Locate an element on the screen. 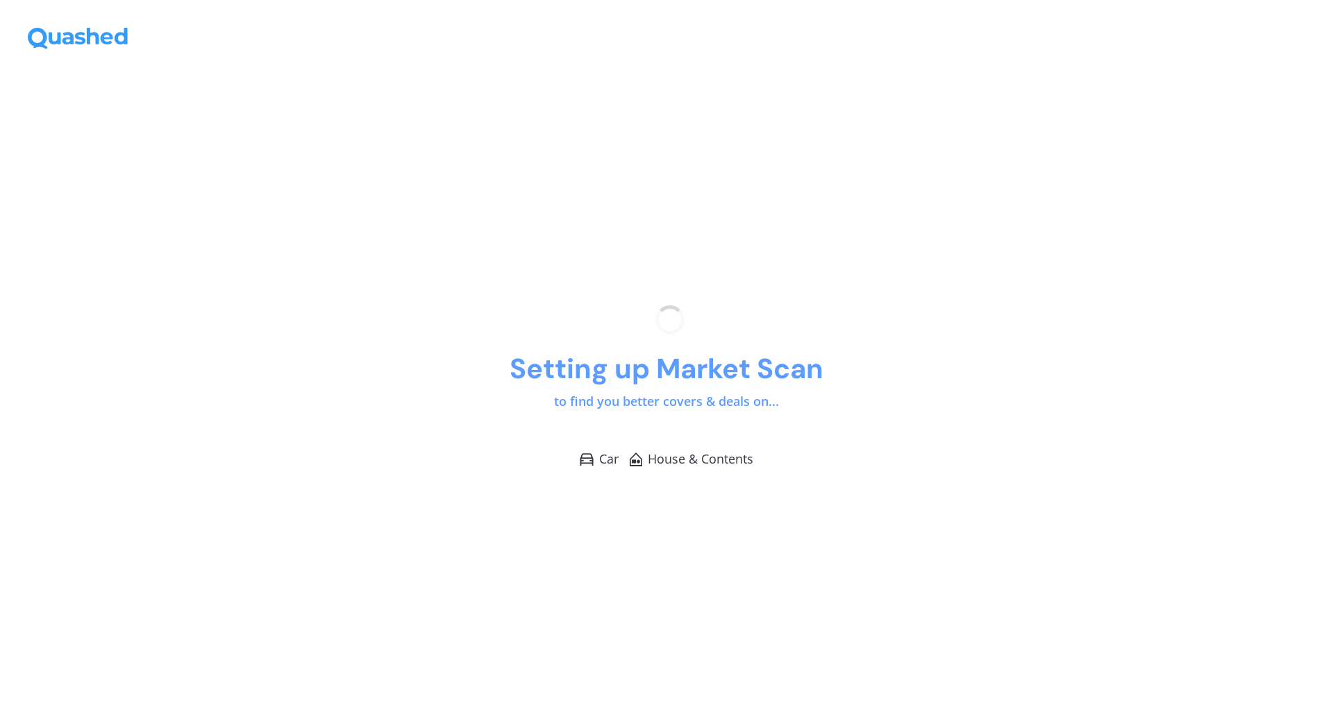  img: House & Contents is located at coordinates (636, 460).